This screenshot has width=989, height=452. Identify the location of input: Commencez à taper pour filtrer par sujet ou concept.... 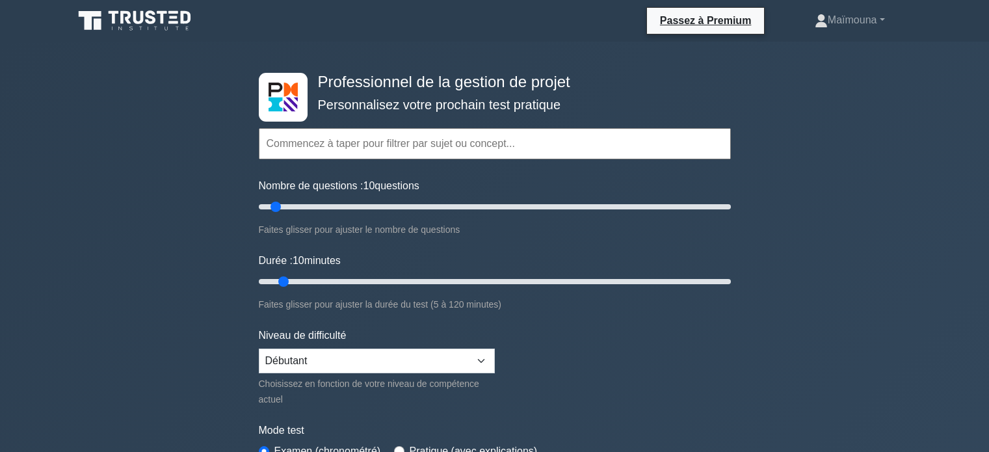
(495, 144).